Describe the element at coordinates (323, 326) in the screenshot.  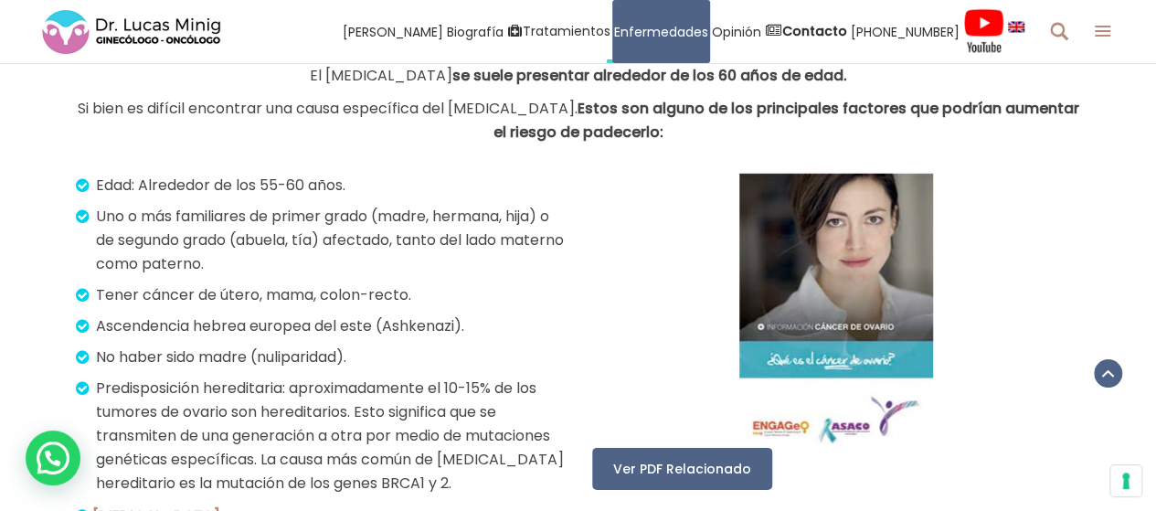
I see `p: Ascendencia hebrea europea del este (Ashkenazi).` at that location.